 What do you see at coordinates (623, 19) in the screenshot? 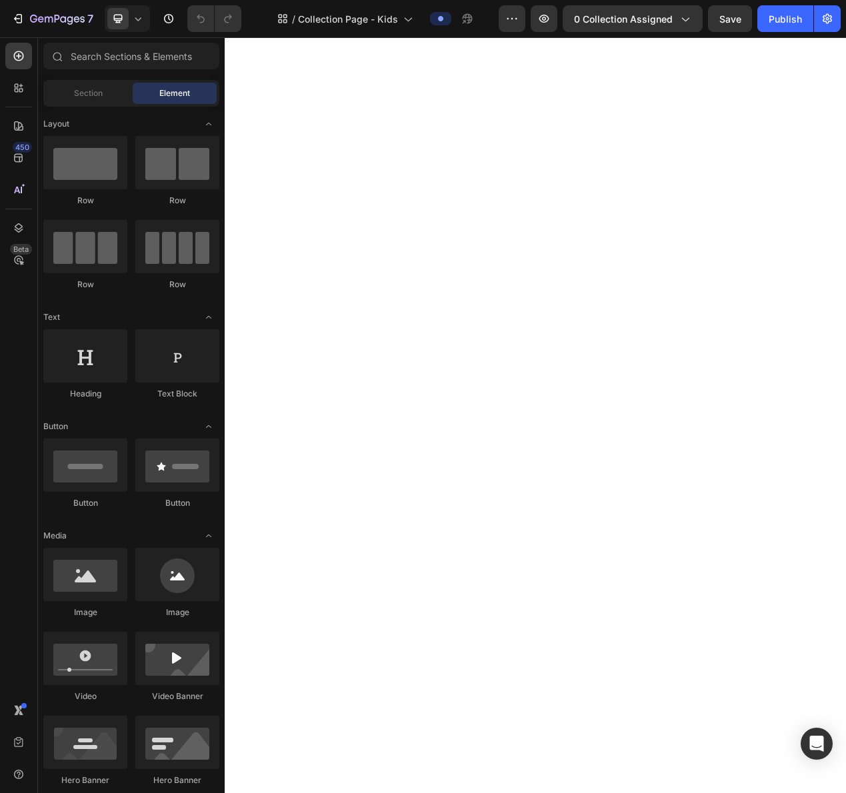
I see `span: 0 collection assigned` at bounding box center [623, 19].